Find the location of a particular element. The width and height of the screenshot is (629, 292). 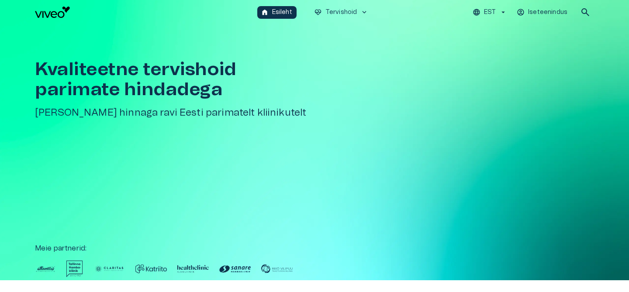

span: ecg_heart is located at coordinates (318, 12).